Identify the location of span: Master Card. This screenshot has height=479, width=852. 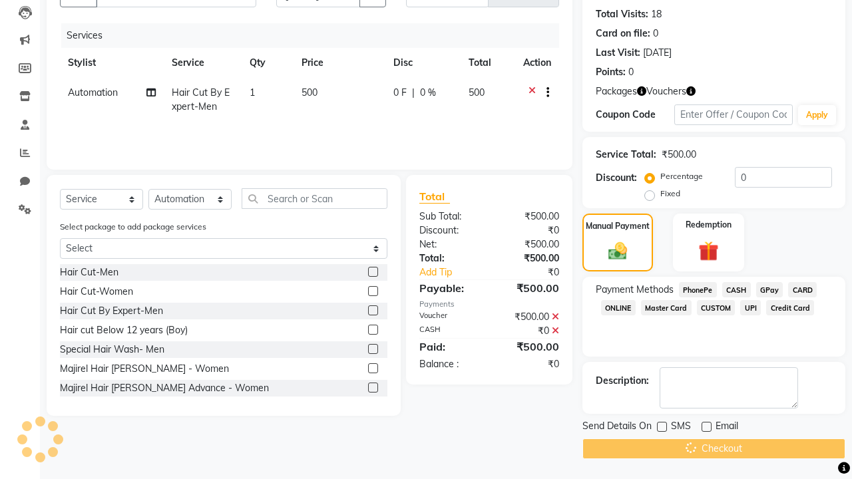
(666, 307).